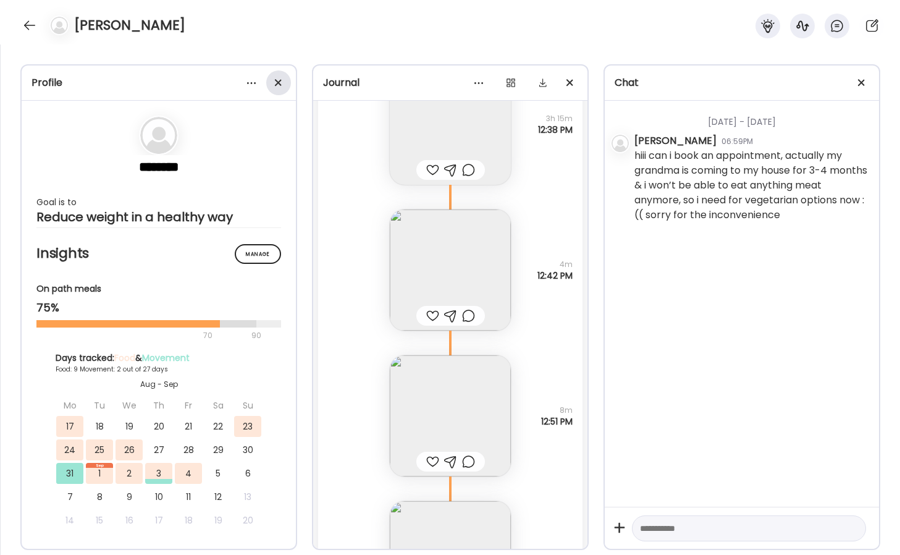 This screenshot has width=900, height=555. What do you see at coordinates (737, 141) in the screenshot?
I see `div: 06:59PM` at bounding box center [737, 141].